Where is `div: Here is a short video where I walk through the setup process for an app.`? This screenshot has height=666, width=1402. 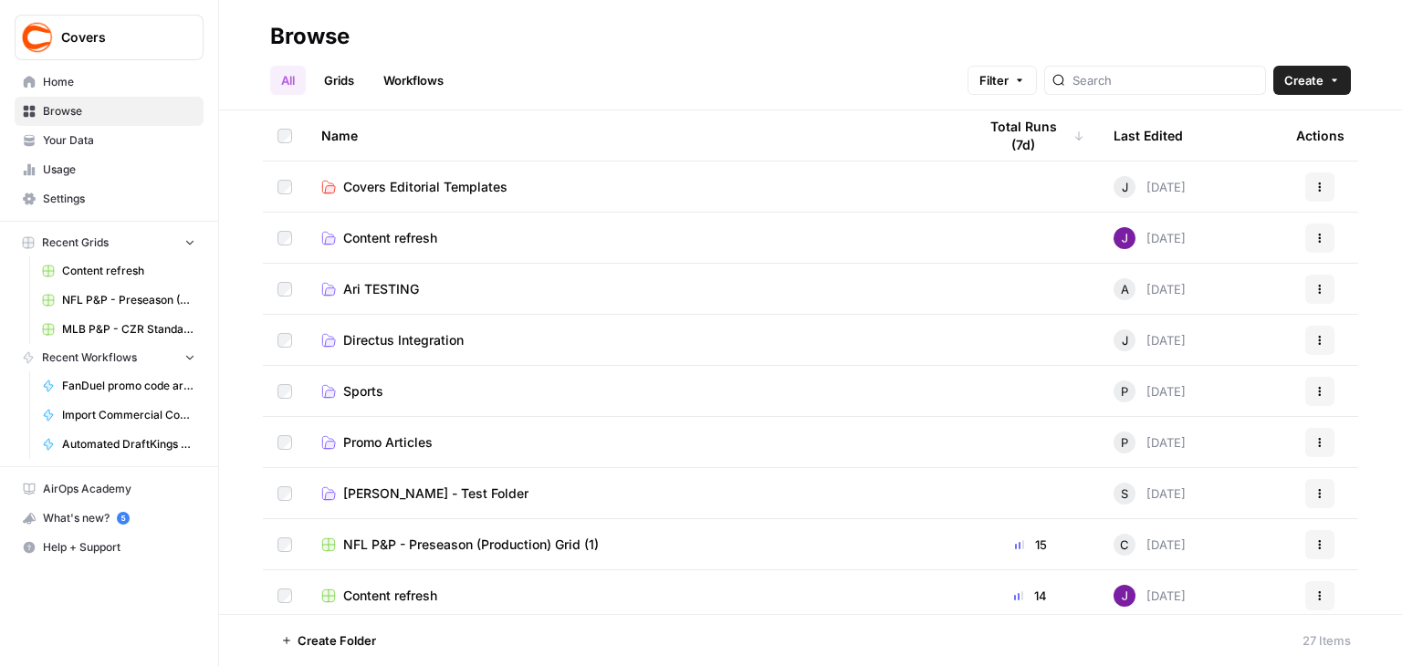 div: Here is a short video where I walk through the setup process for an app. is located at coordinates (157, 223).